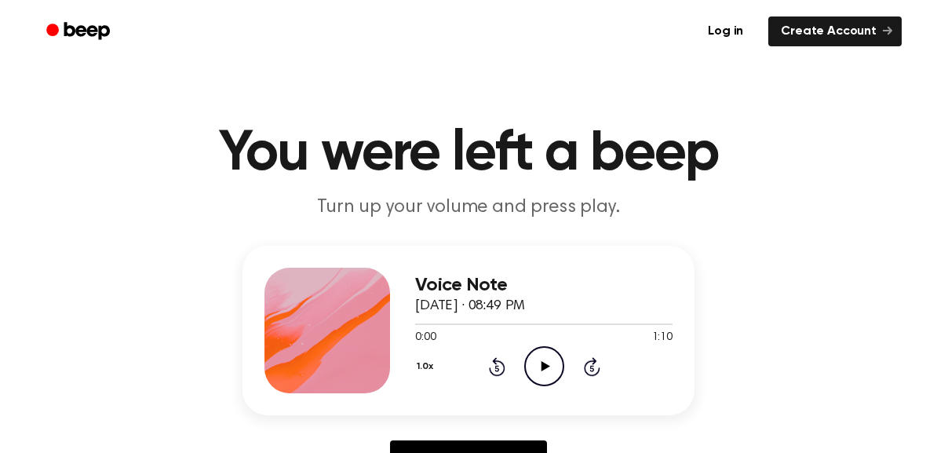 This screenshot has height=453, width=937. What do you see at coordinates (79, 31) in the screenshot?
I see `a: Beep` at bounding box center [79, 31].